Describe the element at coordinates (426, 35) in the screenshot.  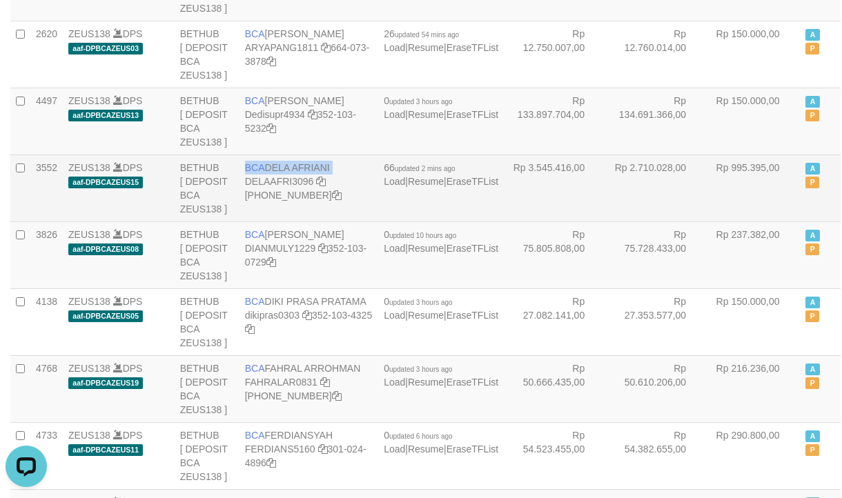
I see `span: updated 54 mins ago` at that location.